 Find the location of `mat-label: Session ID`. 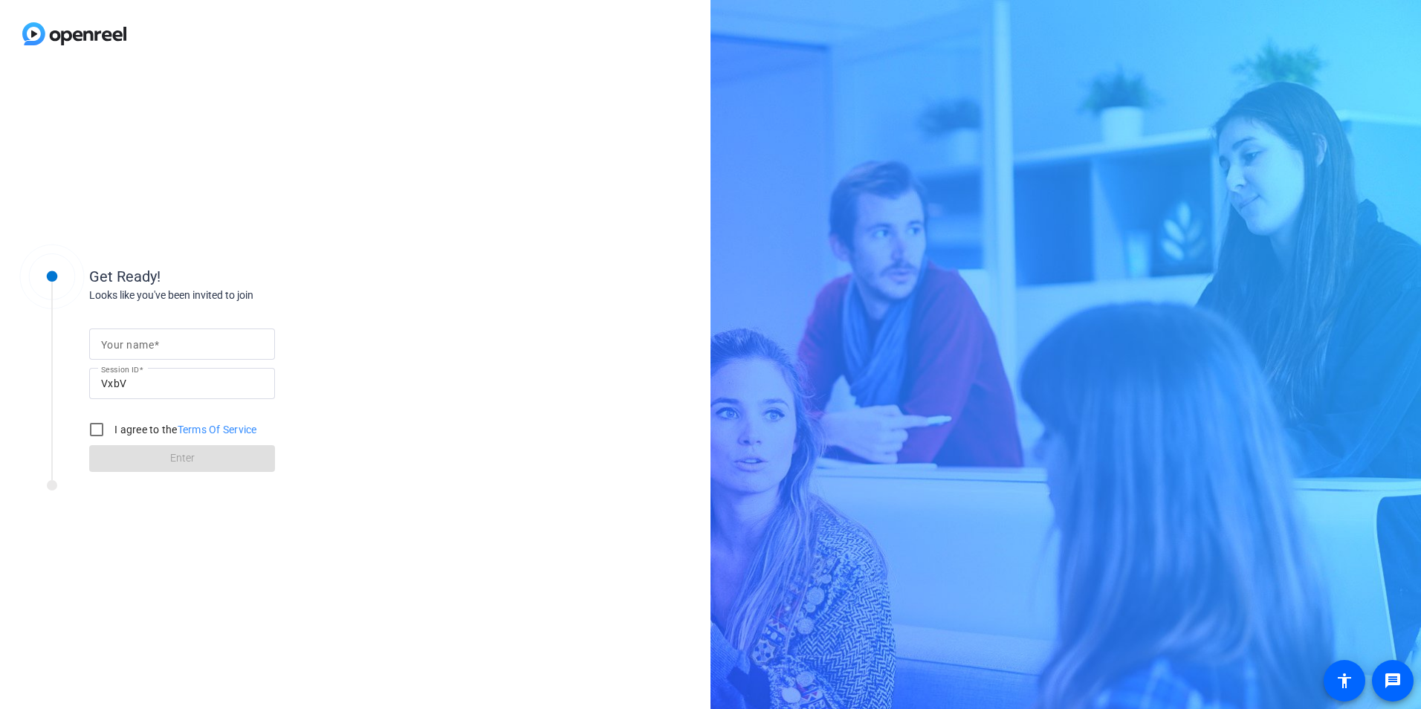

mat-label: Session ID is located at coordinates (120, 369).